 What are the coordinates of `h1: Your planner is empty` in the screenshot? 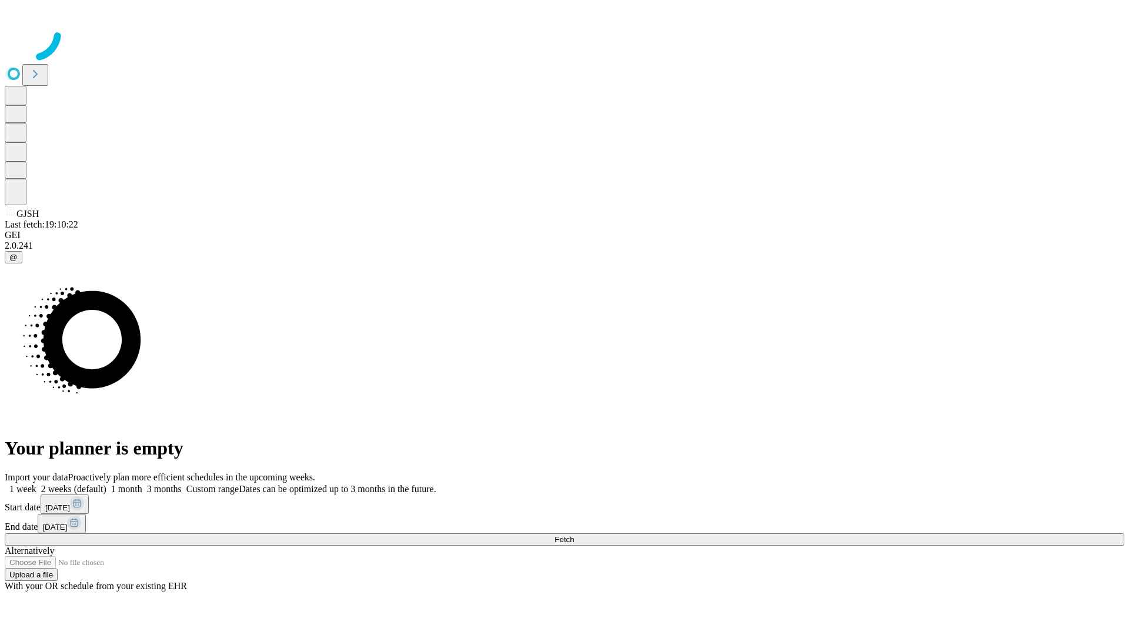 It's located at (565, 448).